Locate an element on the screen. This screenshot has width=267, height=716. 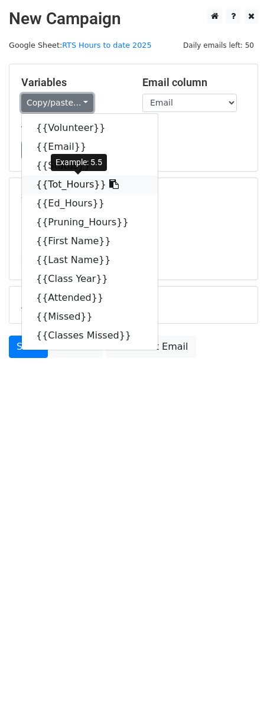
a: {{Last Name}} is located at coordinates (90, 260).